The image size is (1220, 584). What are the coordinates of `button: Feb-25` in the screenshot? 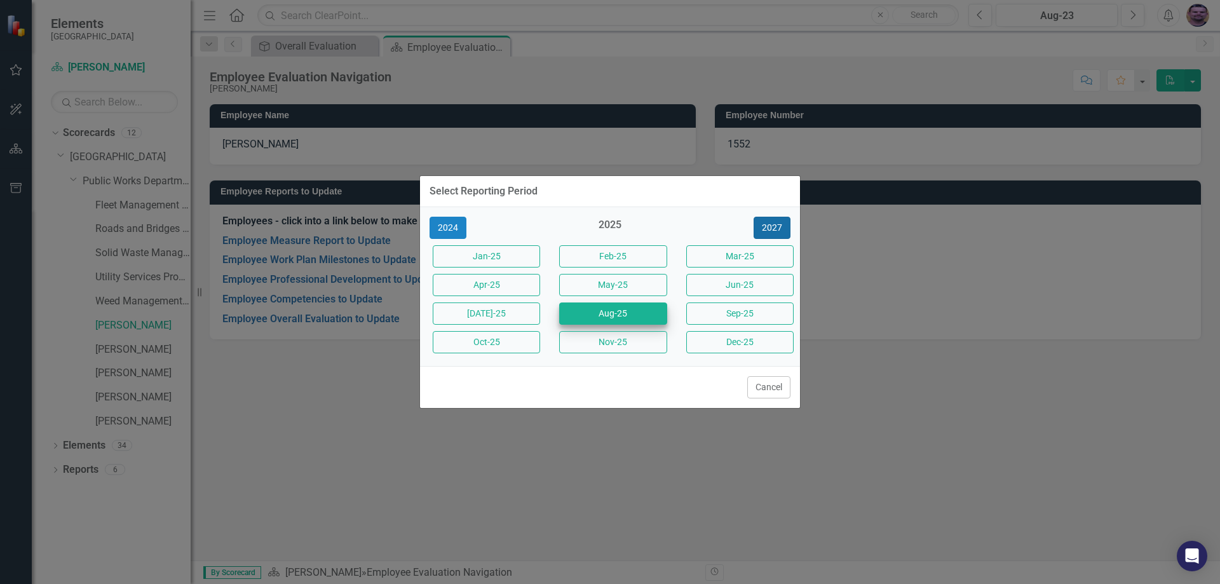 It's located at (612, 256).